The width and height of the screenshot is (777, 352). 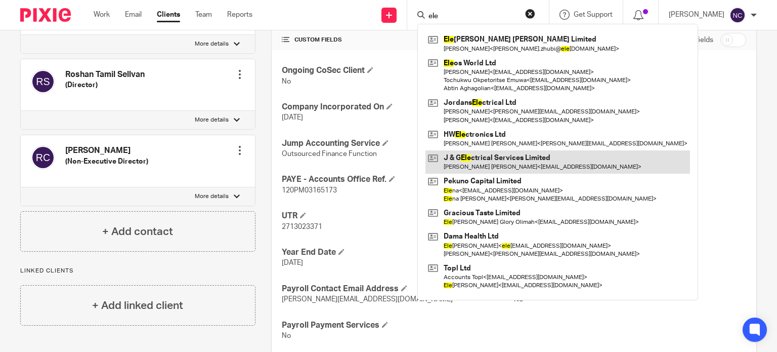 I want to click on h4: Company Incorporated On, so click(x=398, y=107).